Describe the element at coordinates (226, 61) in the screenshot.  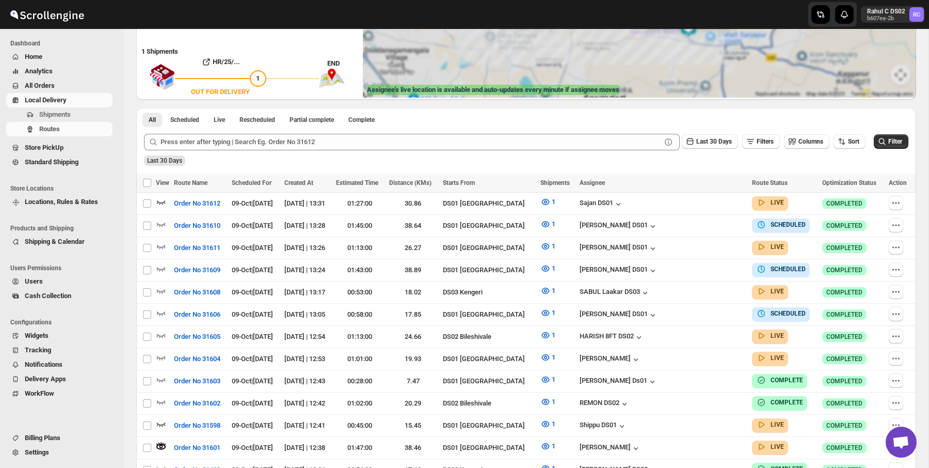
I see `b: HR/25/...` at that location.